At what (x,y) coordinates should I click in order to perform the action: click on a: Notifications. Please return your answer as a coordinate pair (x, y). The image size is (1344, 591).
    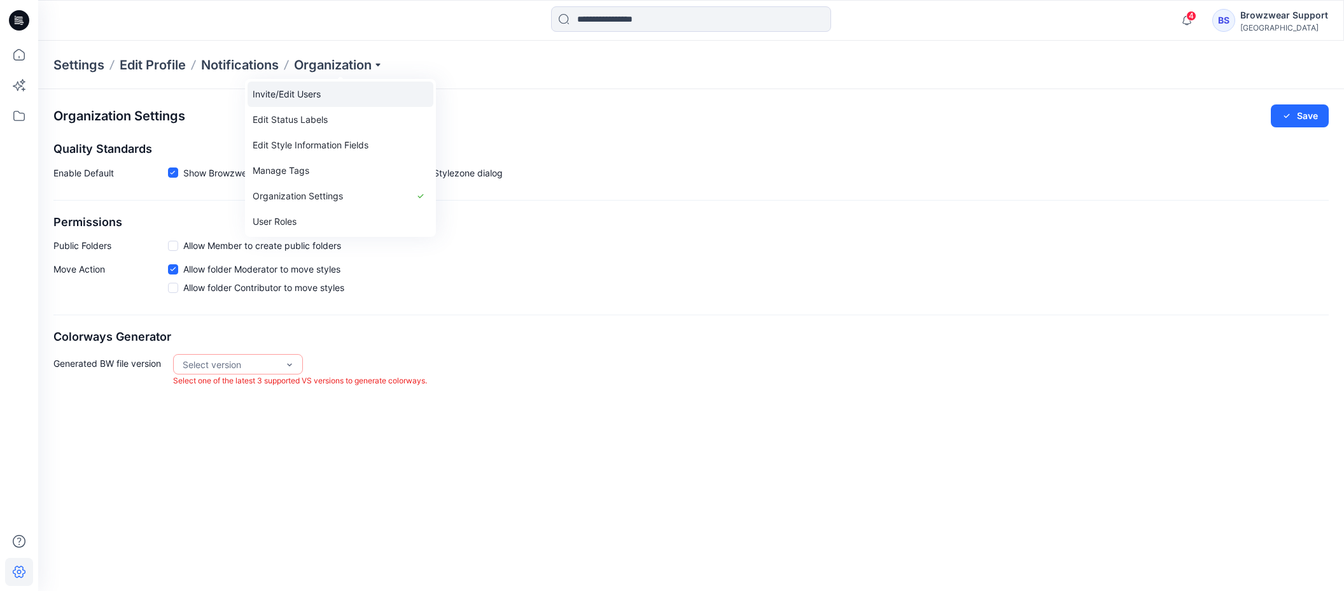
    Looking at the image, I should click on (240, 65).